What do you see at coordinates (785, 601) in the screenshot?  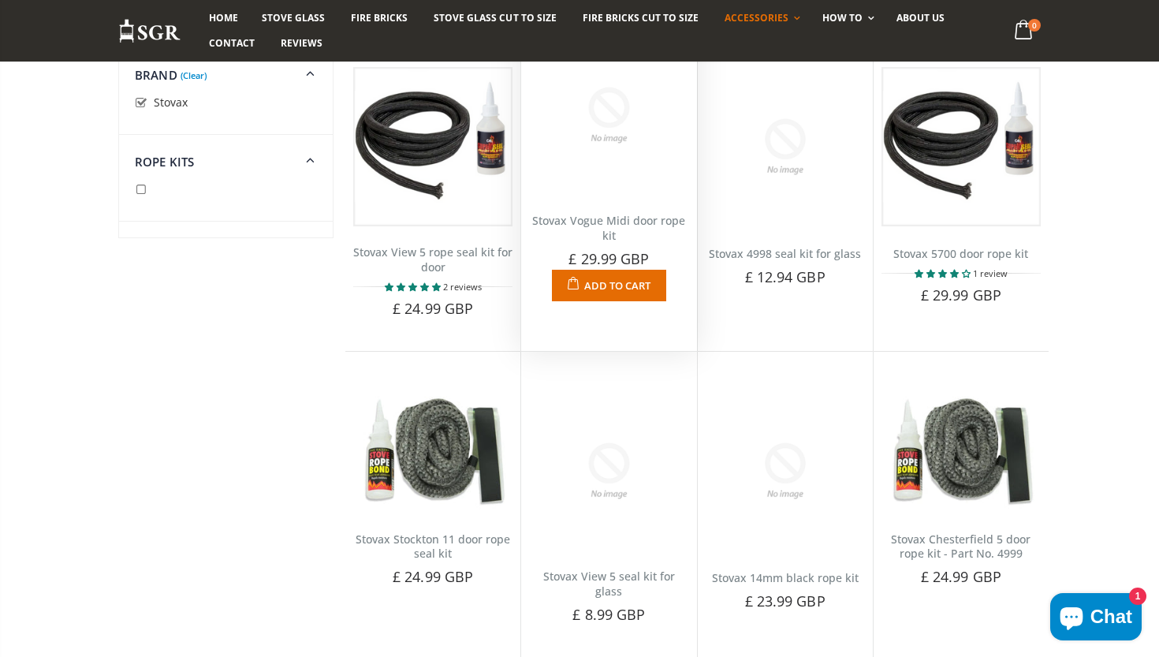 I see `span: £ 23.99 GBP` at bounding box center [785, 601].